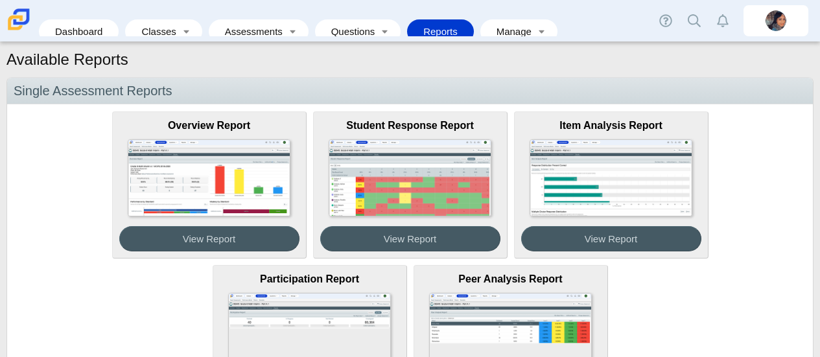 The height and width of the screenshot is (357, 820). What do you see at coordinates (209, 185) in the screenshot?
I see `a: Overview Report View Report` at bounding box center [209, 185].